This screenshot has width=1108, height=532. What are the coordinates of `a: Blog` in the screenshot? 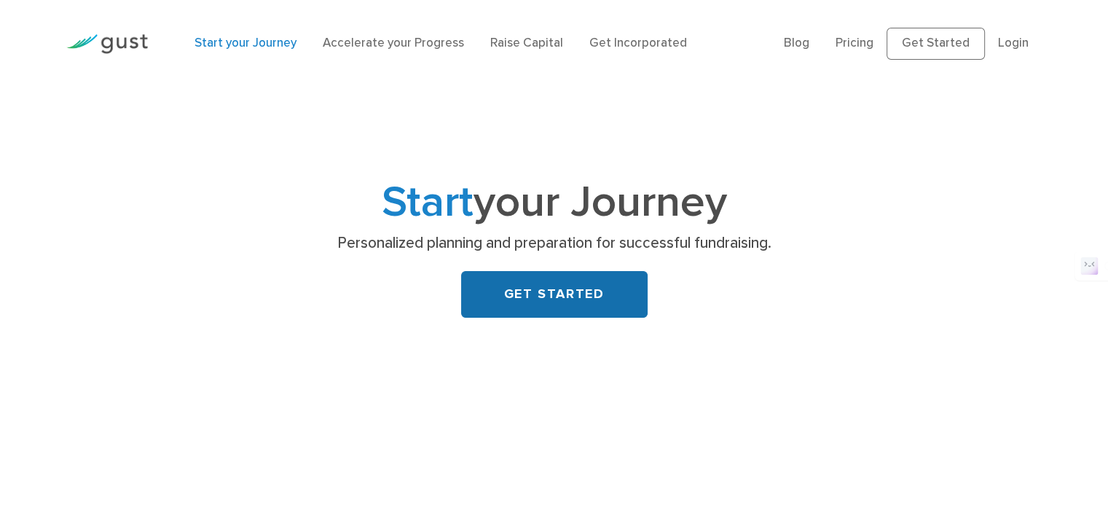 It's located at (796, 43).